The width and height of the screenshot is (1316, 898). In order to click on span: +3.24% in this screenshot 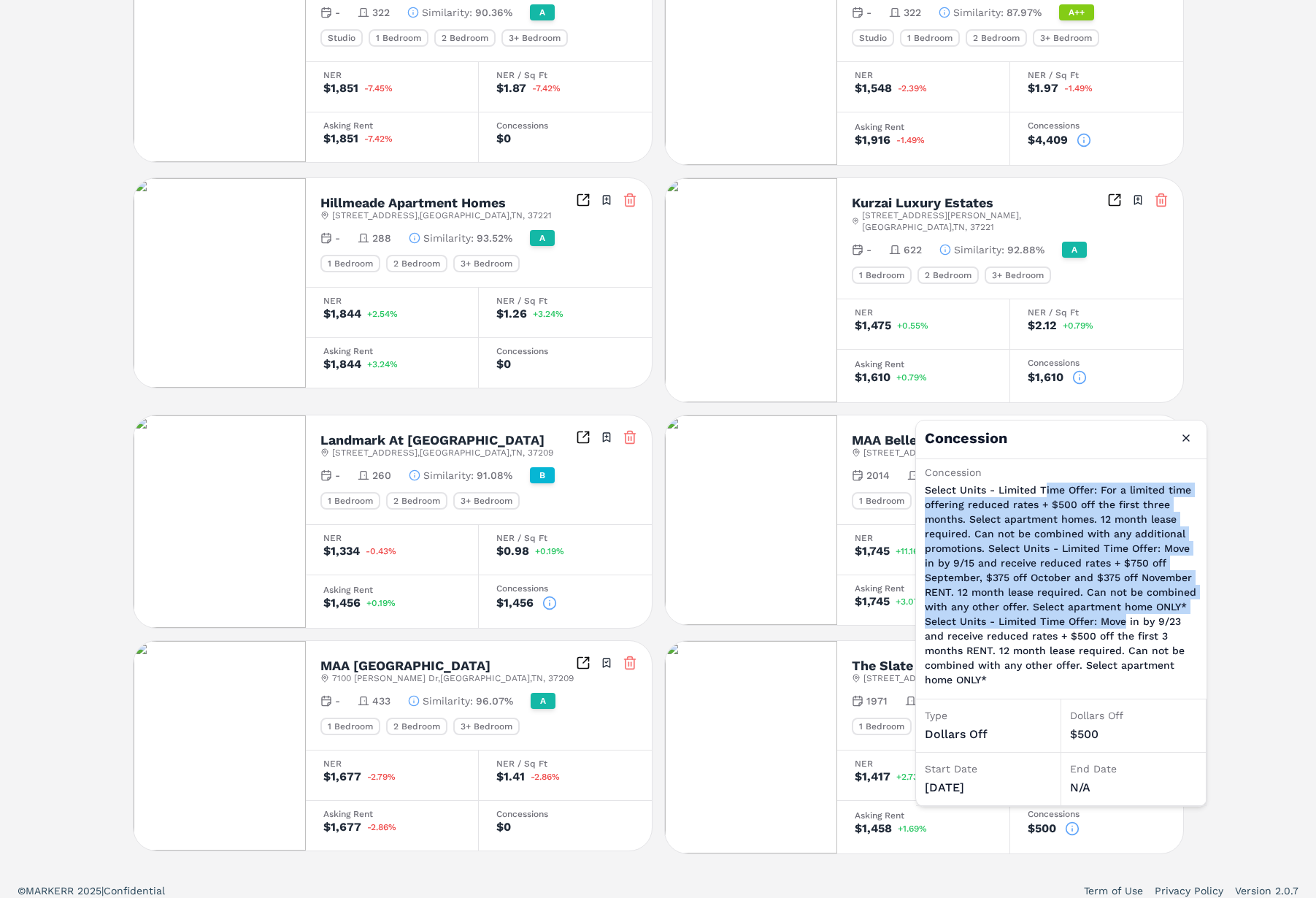, I will do `click(382, 364)`.